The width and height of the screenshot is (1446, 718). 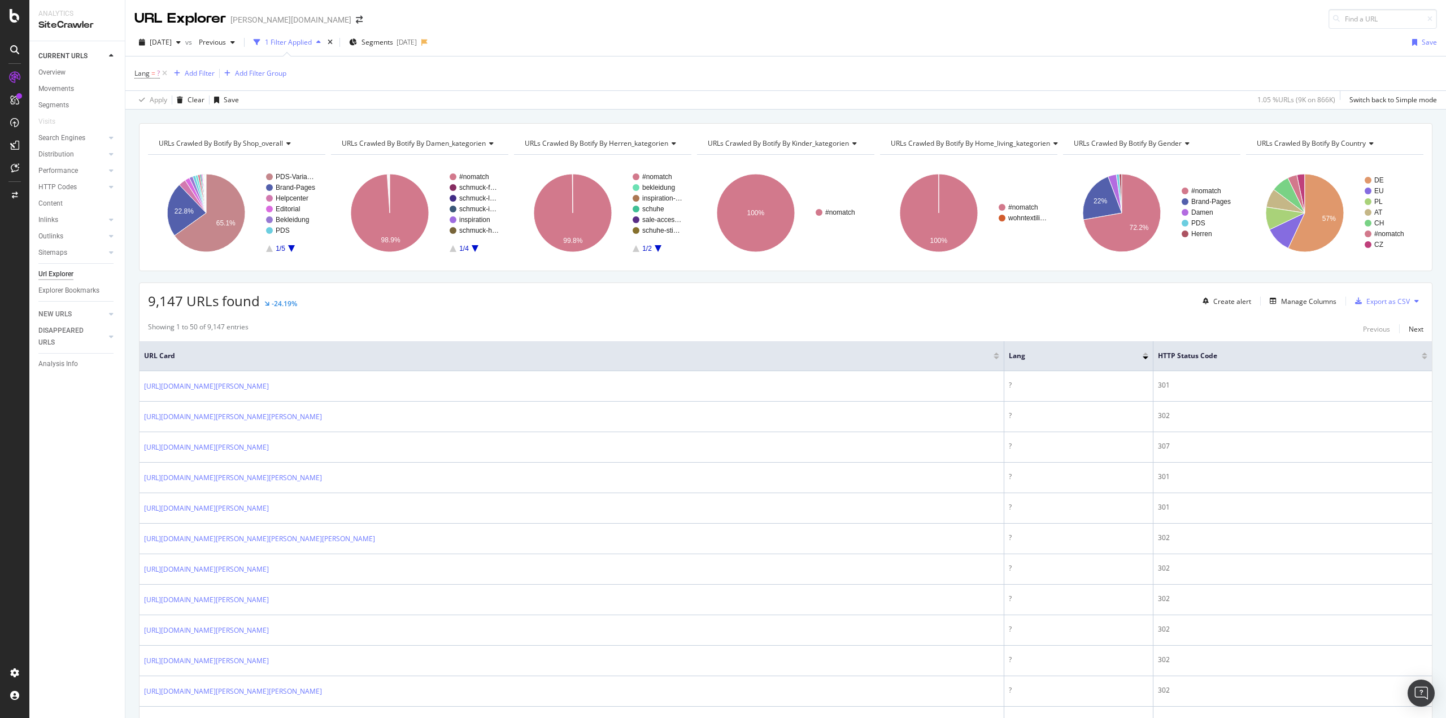 What do you see at coordinates (1382, 19) in the screenshot?
I see `input: Find a URL` at bounding box center [1382, 19].